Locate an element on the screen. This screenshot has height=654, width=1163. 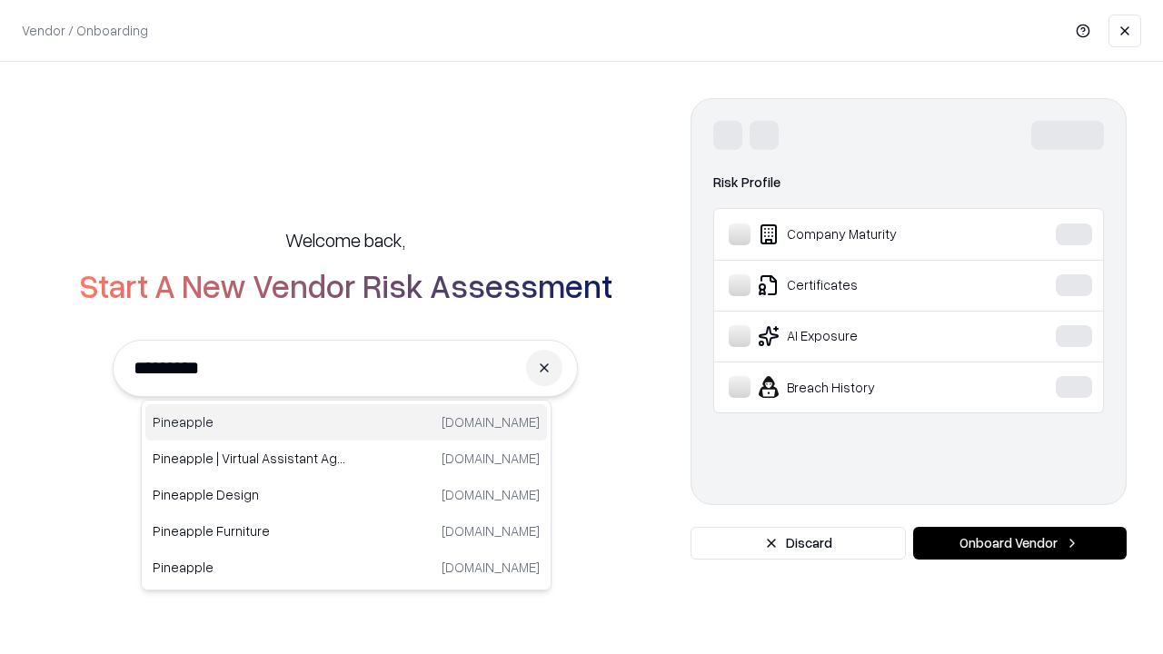
p: Pineapple | Virtual Assistant Agency is located at coordinates (249, 458).